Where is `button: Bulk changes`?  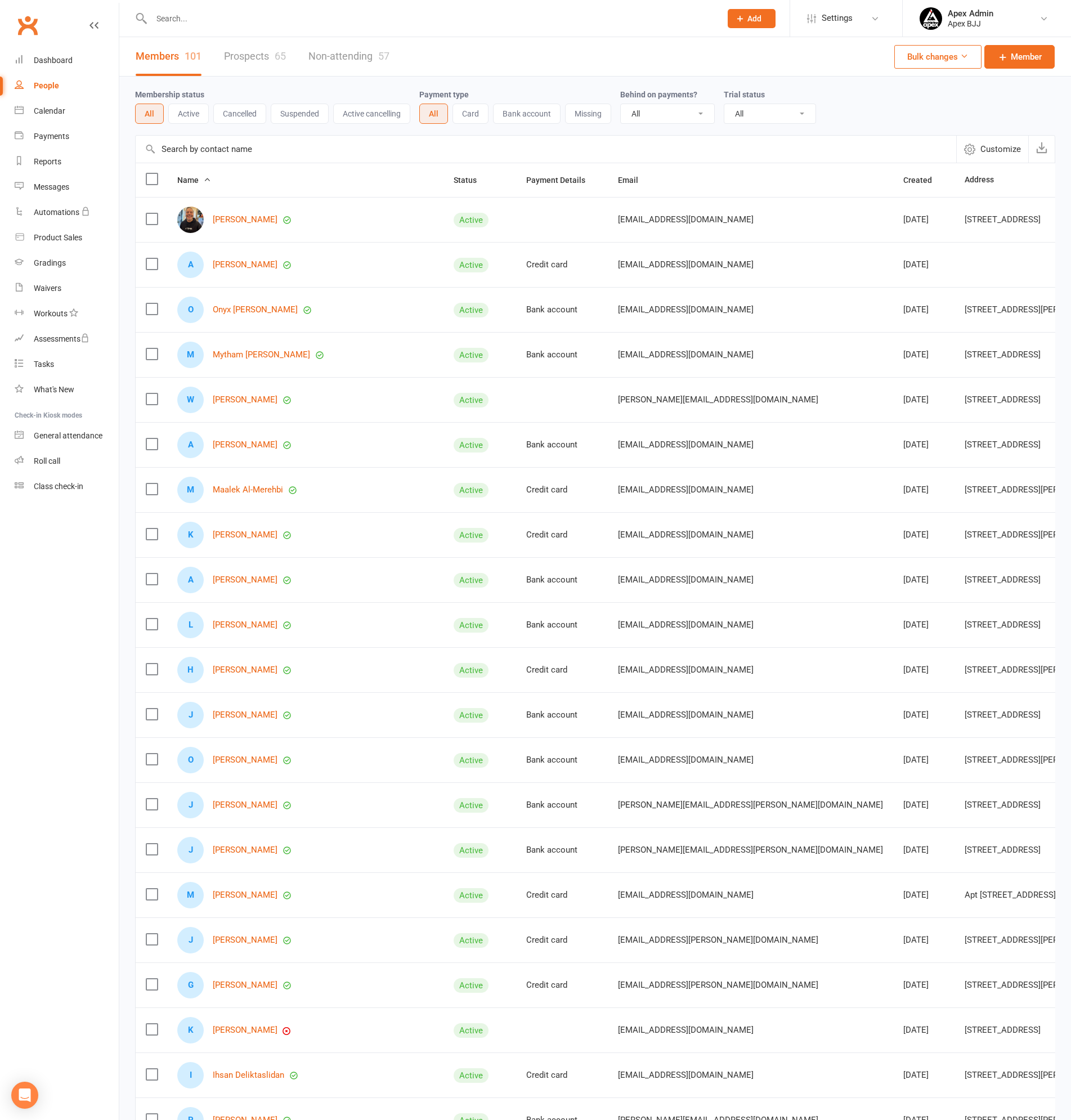 button: Bulk changes is located at coordinates (938, 57).